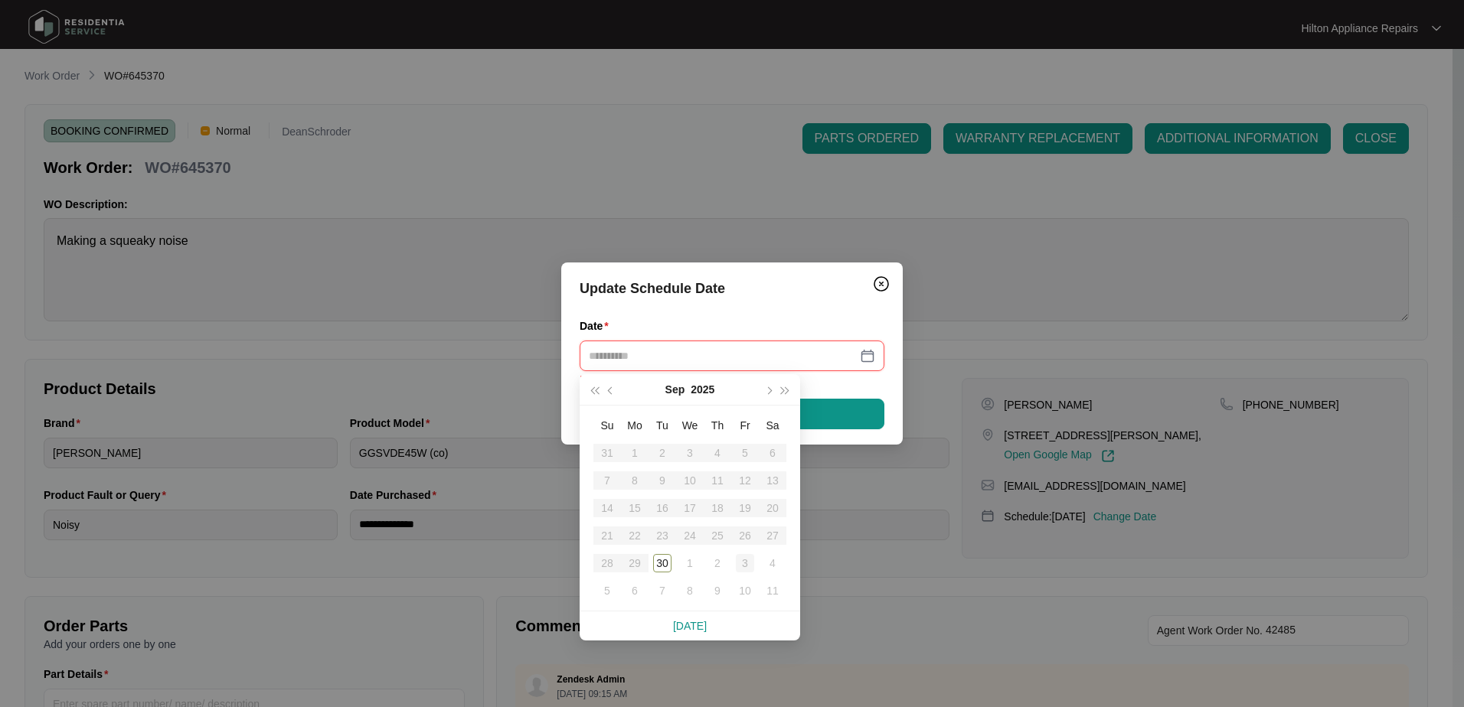 The width and height of the screenshot is (1464, 707). What do you see at coordinates (772, 563) in the screenshot?
I see `td: 2025-10-04` at bounding box center [772, 563].